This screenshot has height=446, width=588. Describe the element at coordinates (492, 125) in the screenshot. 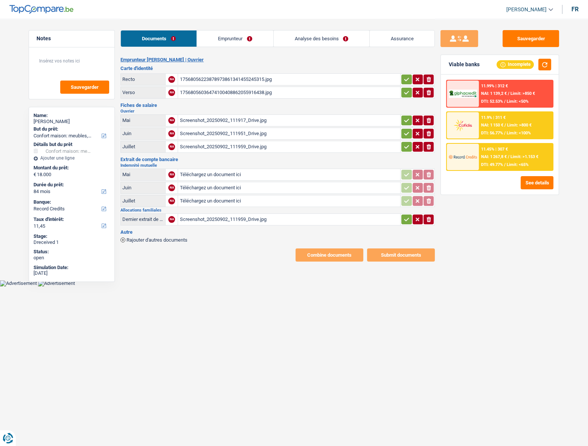

I see `span: NAI: 1 150 €` at that location.